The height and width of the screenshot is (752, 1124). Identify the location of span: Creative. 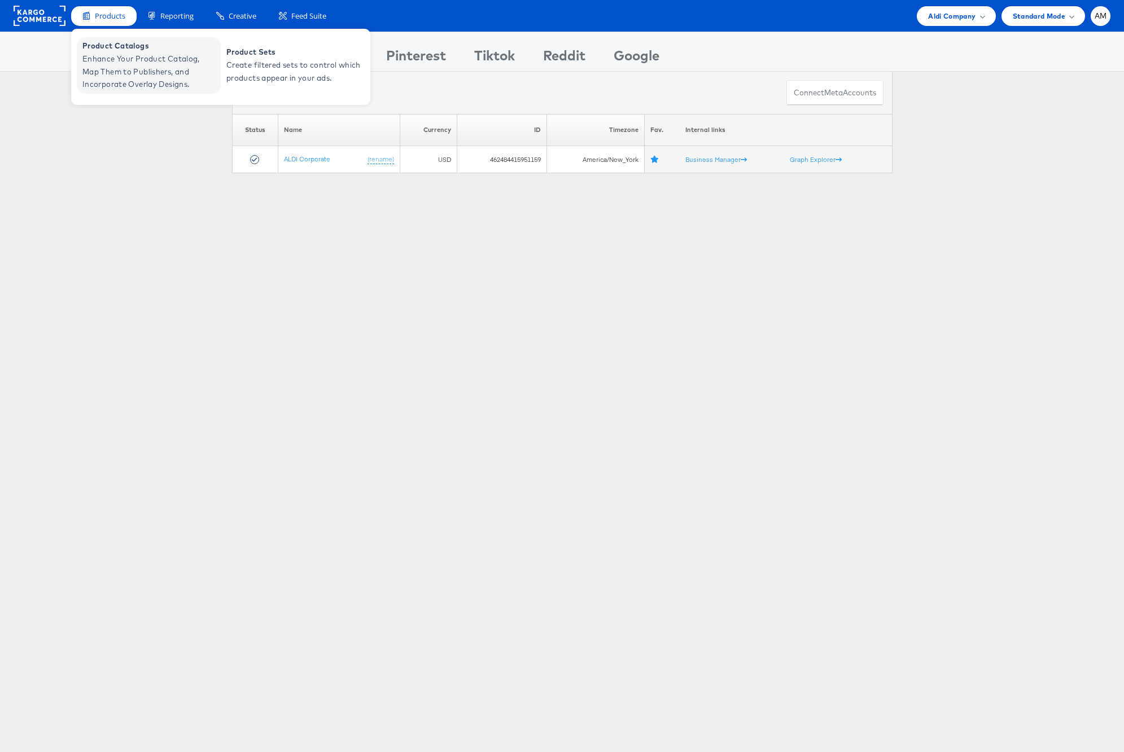
(242, 16).